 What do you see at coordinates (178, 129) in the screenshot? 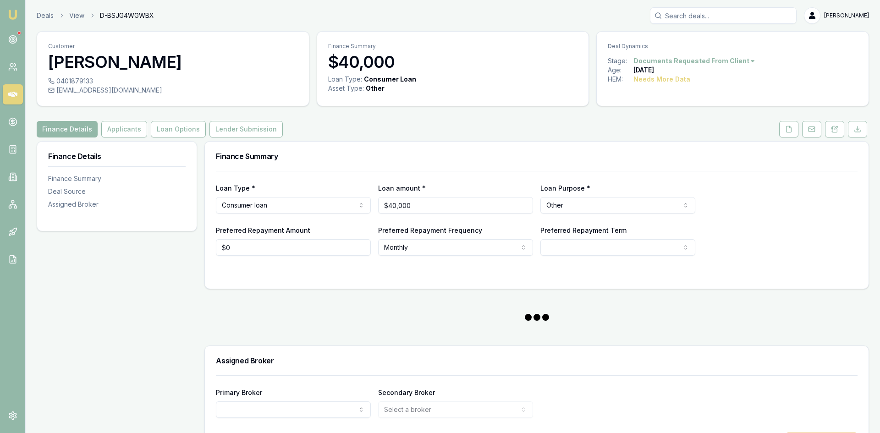
I see `button: Loan Options` at bounding box center [178, 129].